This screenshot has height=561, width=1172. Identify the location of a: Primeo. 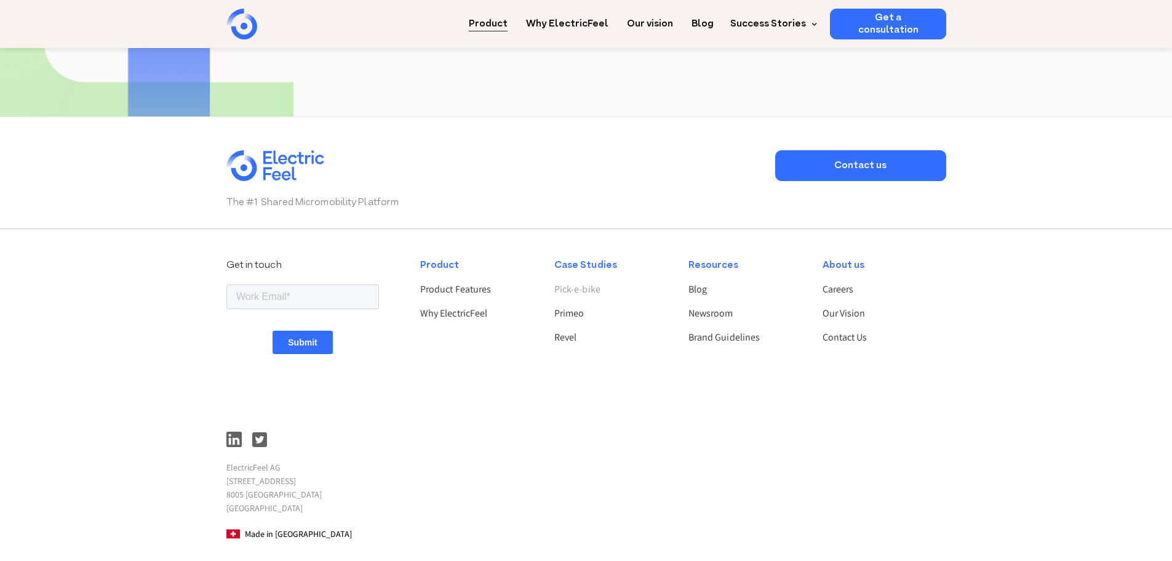
(611, 313).